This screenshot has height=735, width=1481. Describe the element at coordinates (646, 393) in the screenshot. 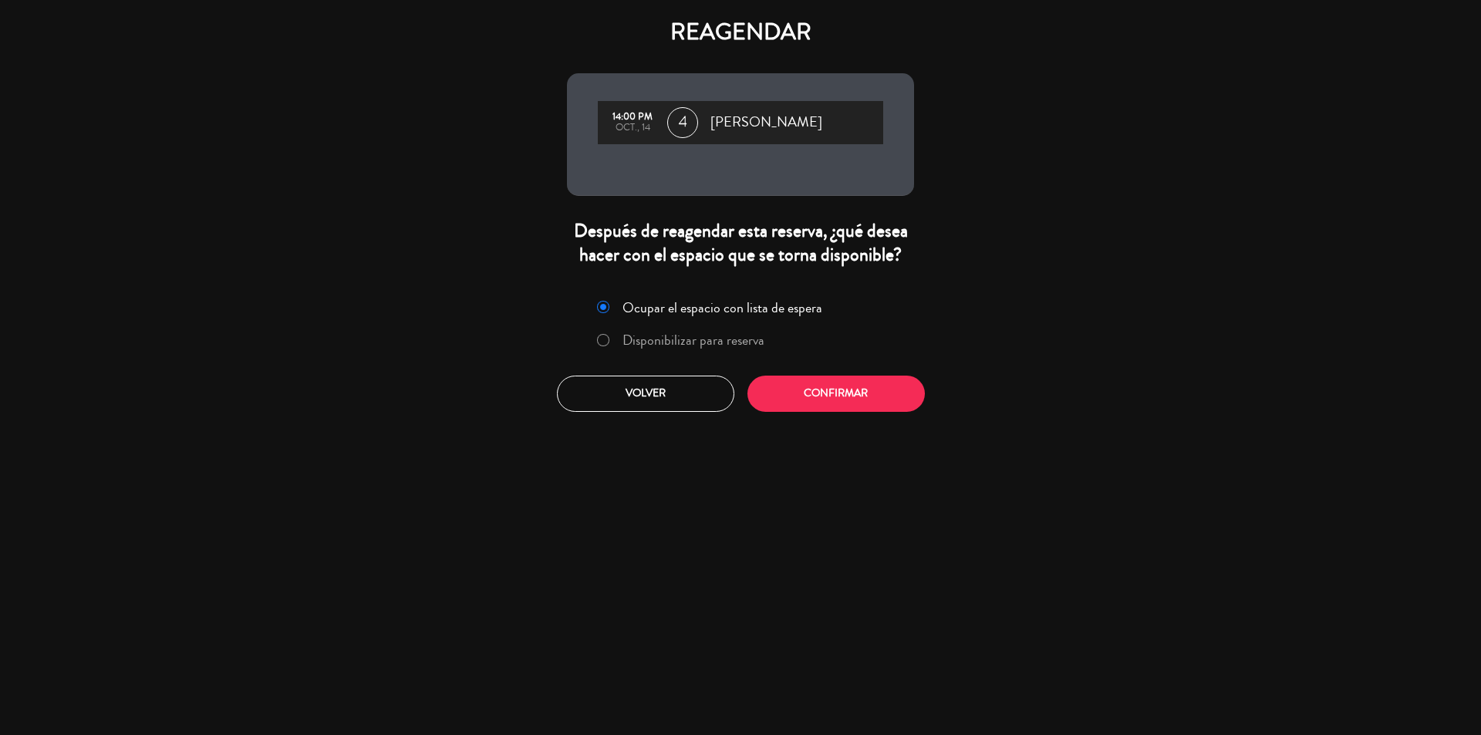

I see `button: Volver` at that location.